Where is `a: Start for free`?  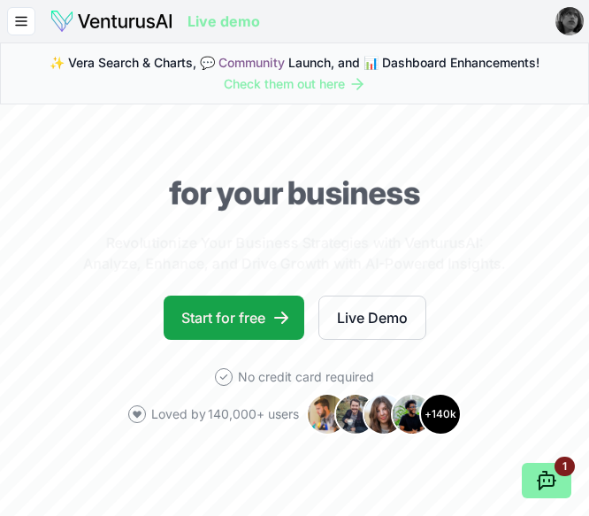
a: Start for free is located at coordinates (234, 318).